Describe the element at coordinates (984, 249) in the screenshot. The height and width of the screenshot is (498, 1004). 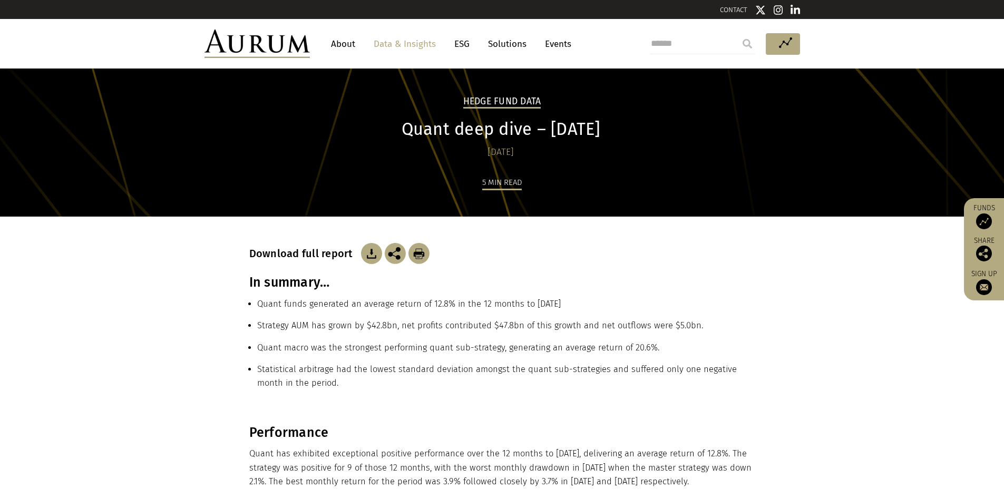
I see `div: Share` at that location.